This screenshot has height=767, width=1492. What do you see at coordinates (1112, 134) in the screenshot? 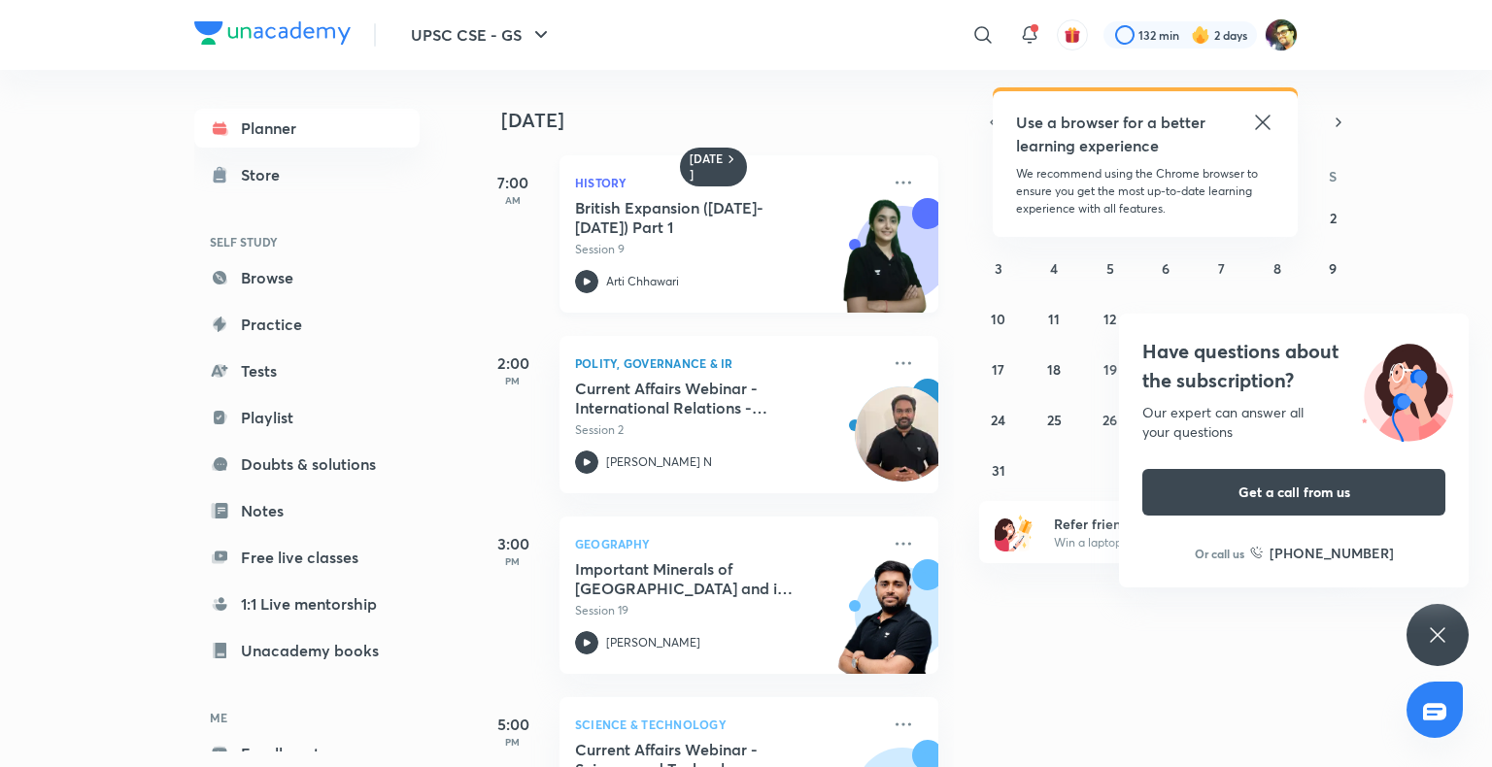
I see `h5: Use a browser for a better learning experience` at bounding box center [1112, 134].